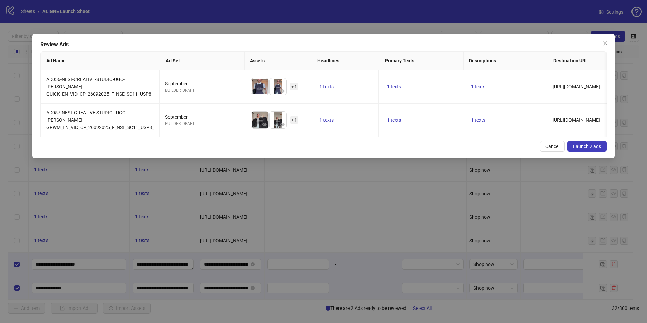 The height and width of the screenshot is (323, 647). What do you see at coordinates (552, 146) in the screenshot?
I see `span: Cancel` at bounding box center [552, 146].